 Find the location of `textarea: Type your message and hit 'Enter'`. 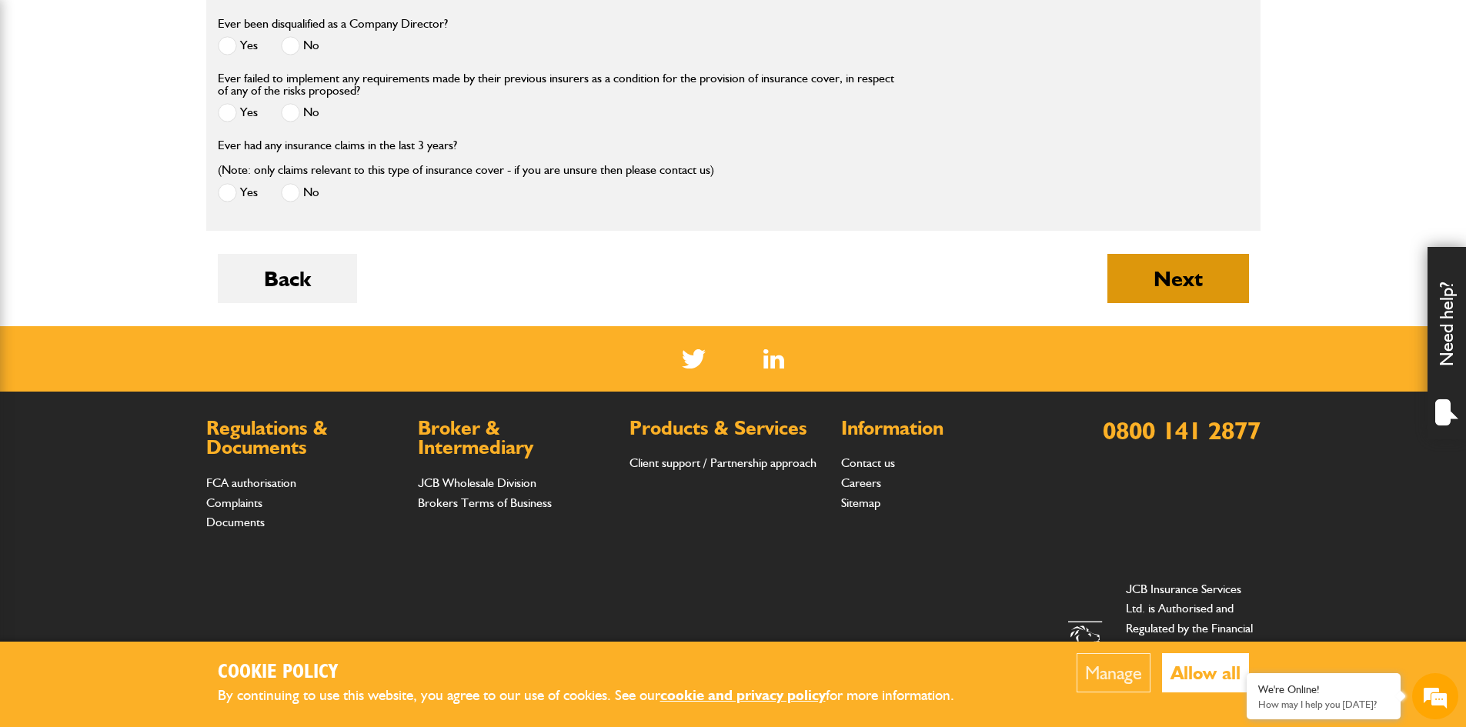

textarea: Type your message and hit 'Enter' is located at coordinates (150, 369).